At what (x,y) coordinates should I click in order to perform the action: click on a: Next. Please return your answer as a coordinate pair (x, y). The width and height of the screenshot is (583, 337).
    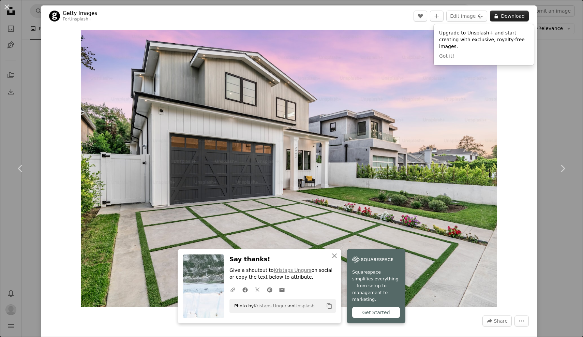
    Looking at the image, I should click on (562, 168).